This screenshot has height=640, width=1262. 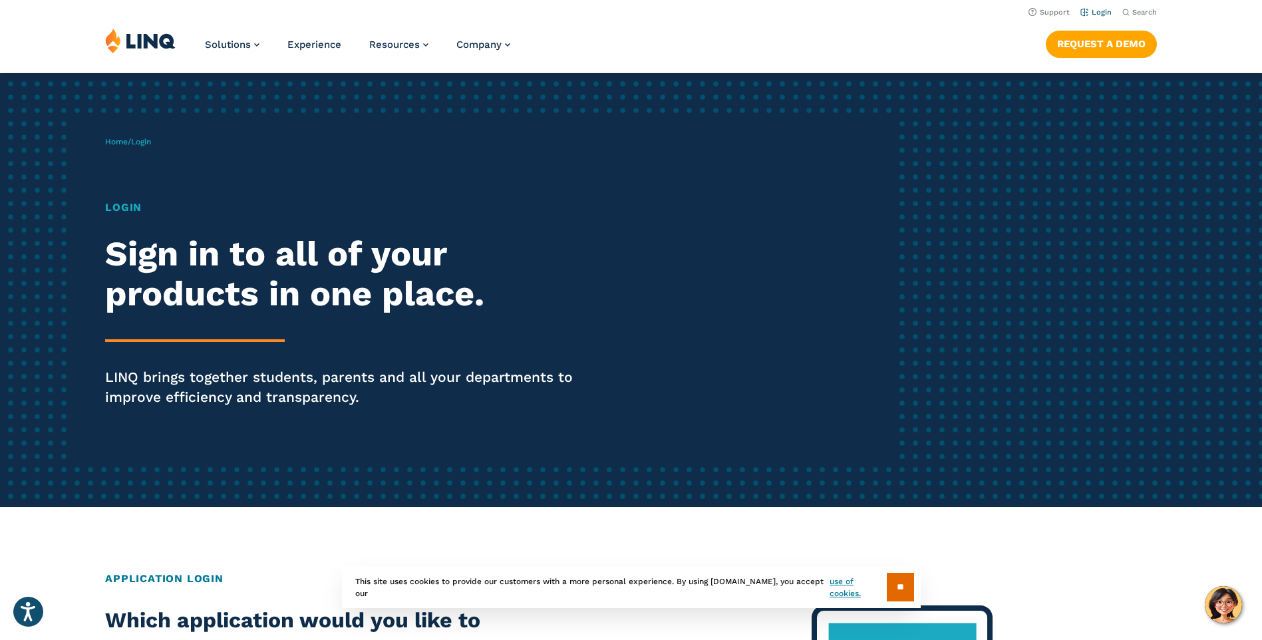 What do you see at coordinates (348, 208) in the screenshot?
I see `h1: Login` at bounding box center [348, 208].